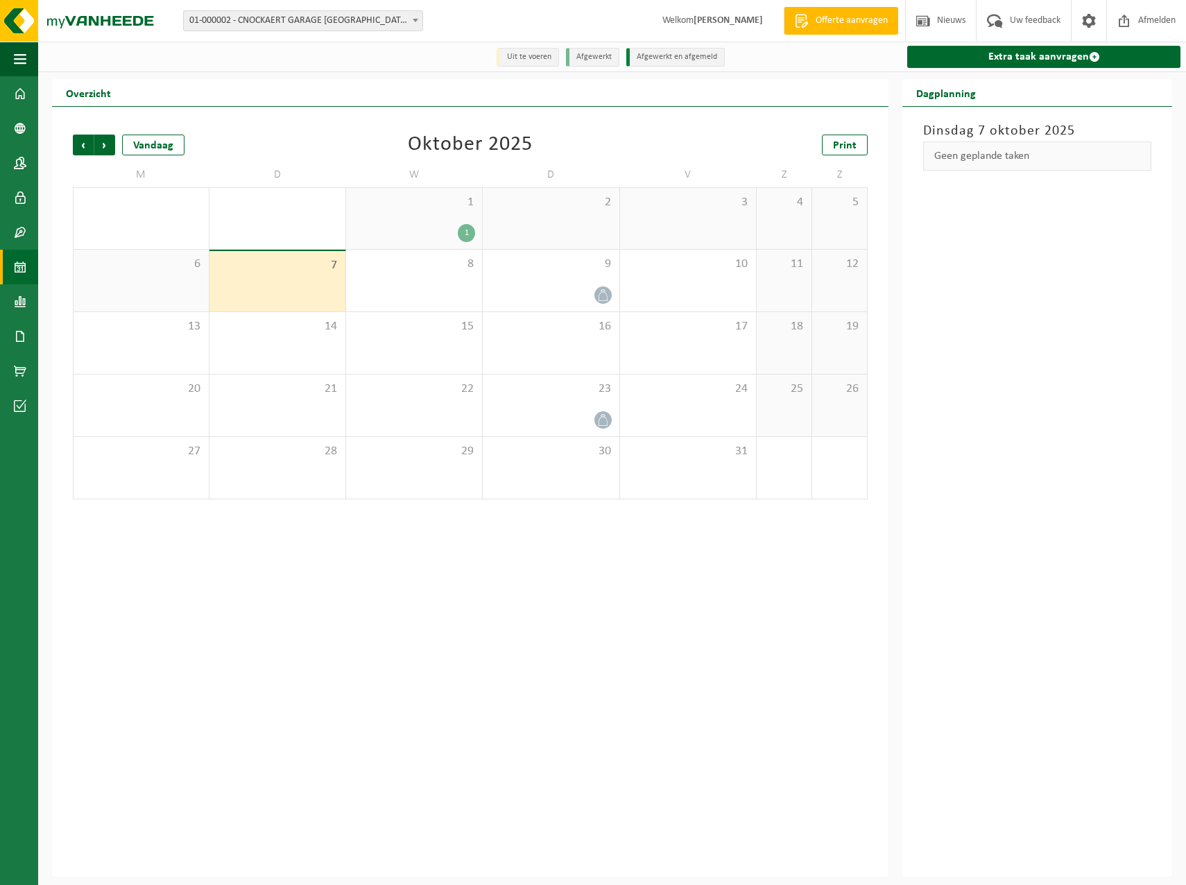 Image resolution: width=1186 pixels, height=885 pixels. Describe the element at coordinates (1044, 57) in the screenshot. I see `a: Extra taak aanvragen` at that location.